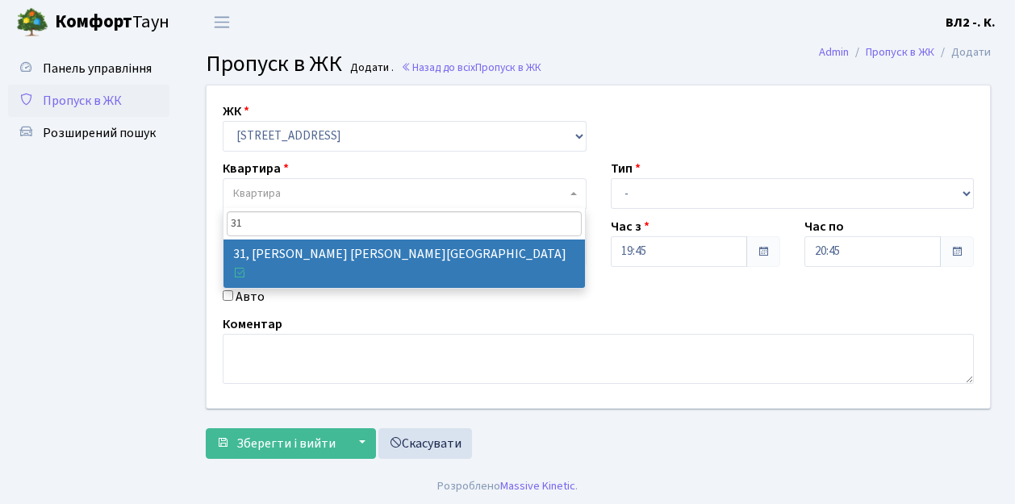  What do you see at coordinates (471, 67) in the screenshot?
I see `a: Назад до всіхПропуск в ЖК` at bounding box center [471, 67].